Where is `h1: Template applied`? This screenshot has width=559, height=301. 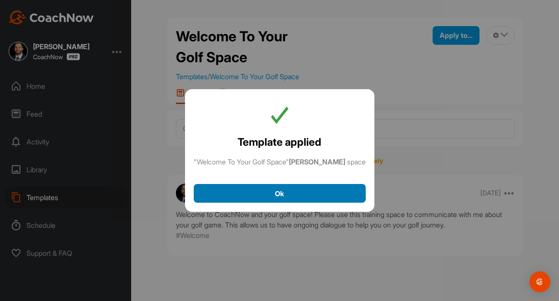
h1: Template applied is located at coordinates (279, 142).